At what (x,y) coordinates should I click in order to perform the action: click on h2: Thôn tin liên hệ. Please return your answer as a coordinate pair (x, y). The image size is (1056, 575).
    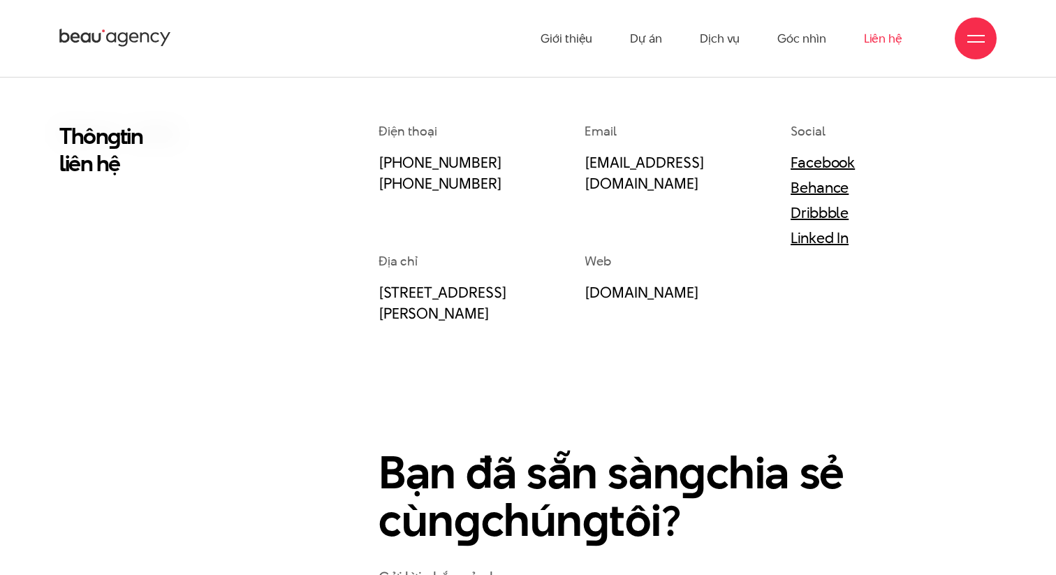
    Looking at the image, I should click on (168, 149).